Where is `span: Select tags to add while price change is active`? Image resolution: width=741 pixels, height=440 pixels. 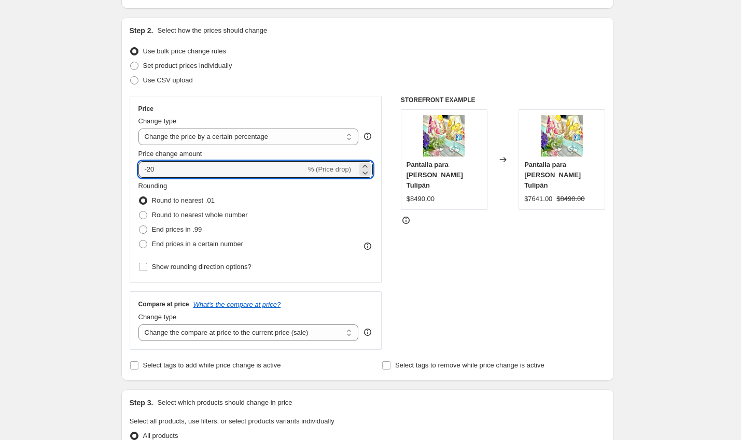
span: Select tags to add while price change is active is located at coordinates (212, 365).